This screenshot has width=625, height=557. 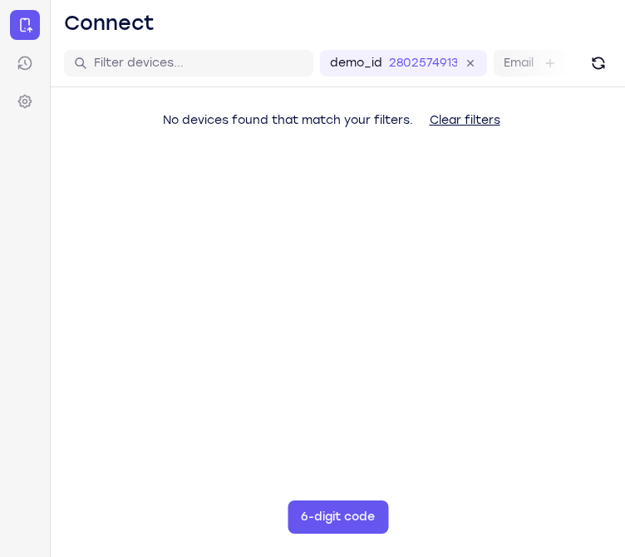 I want to click on h1: Connect, so click(x=109, y=23).